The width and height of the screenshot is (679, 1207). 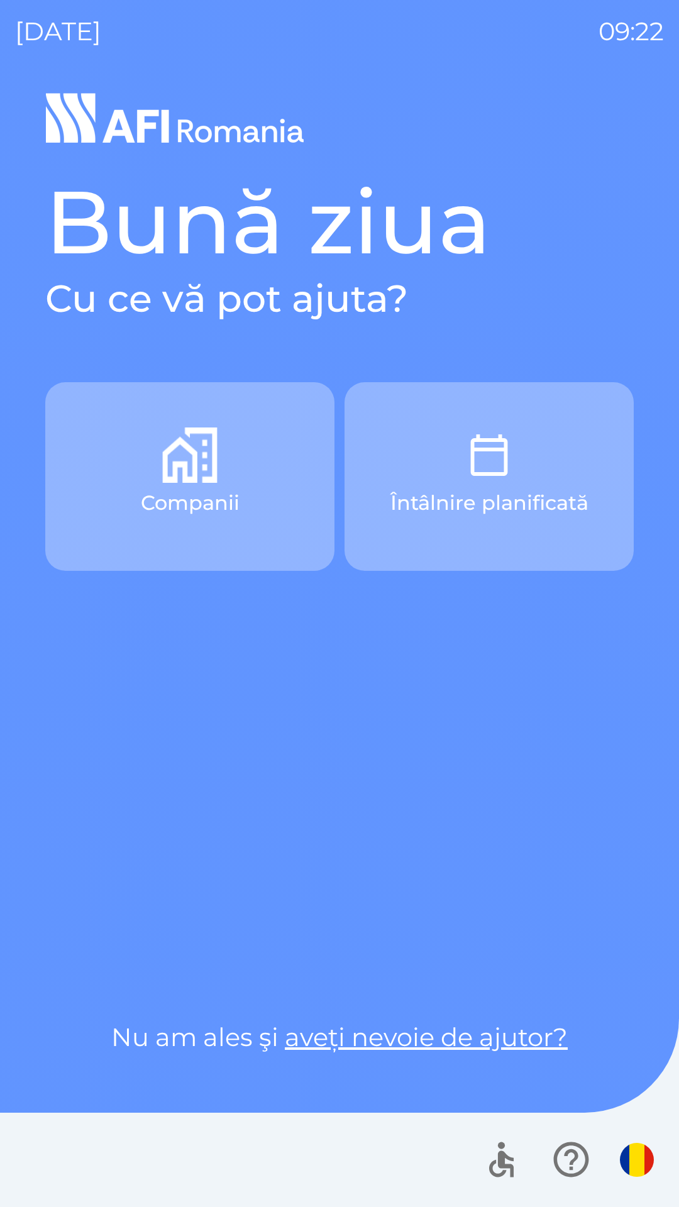 What do you see at coordinates (339, 118) in the screenshot?
I see `img: Logo` at bounding box center [339, 118].